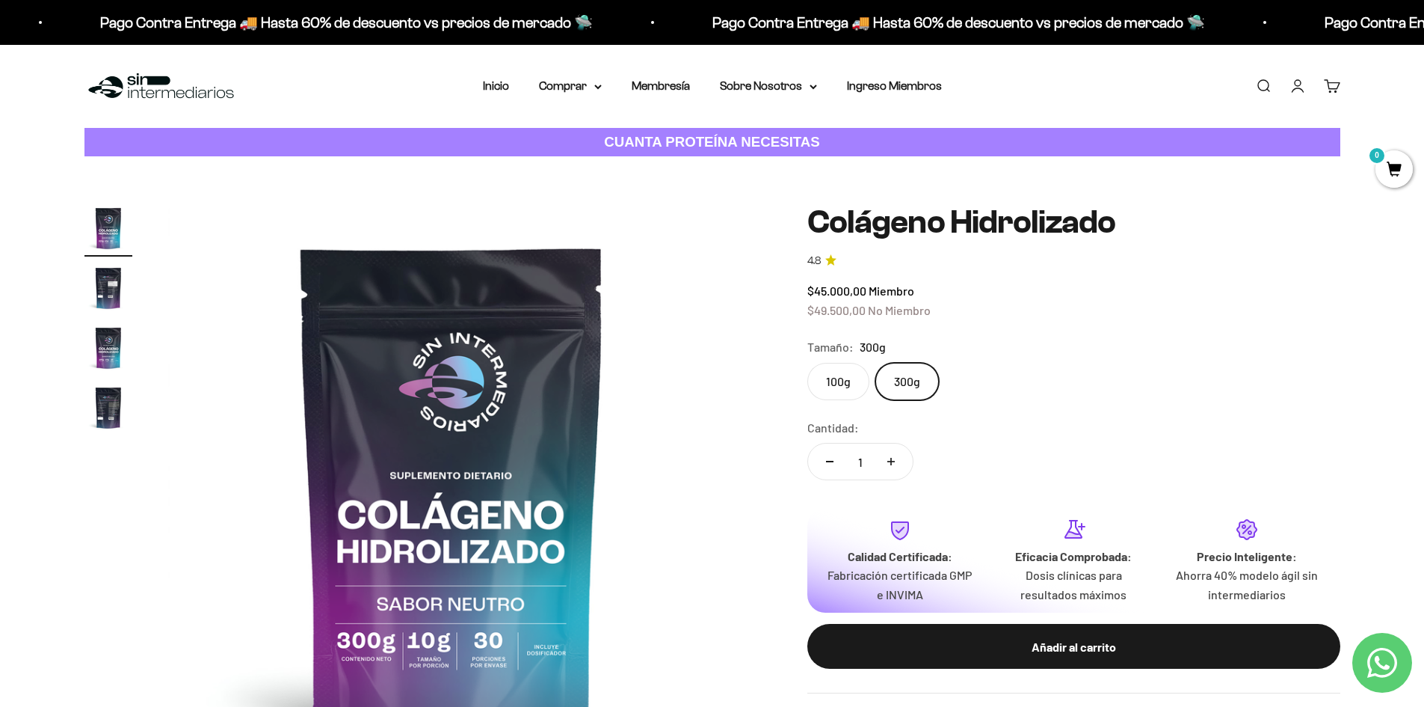 The height and width of the screenshot is (707, 1424). I want to click on button: Ir al artículo 1, so click(108, 230).